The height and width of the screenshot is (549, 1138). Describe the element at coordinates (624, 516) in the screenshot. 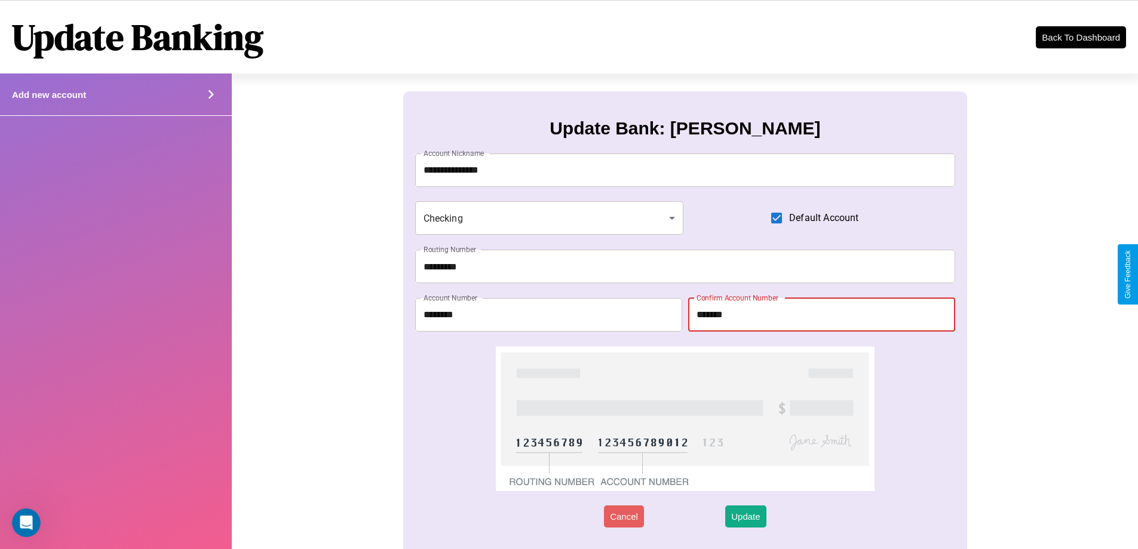

I see `button: Cancel` at that location.